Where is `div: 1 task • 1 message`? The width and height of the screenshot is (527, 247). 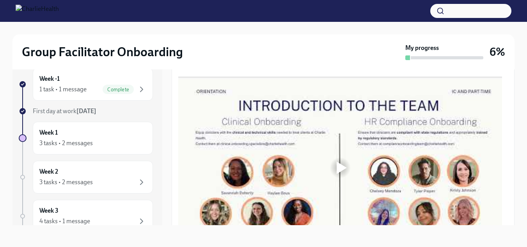
div: 1 task • 1 message is located at coordinates (63, 89).